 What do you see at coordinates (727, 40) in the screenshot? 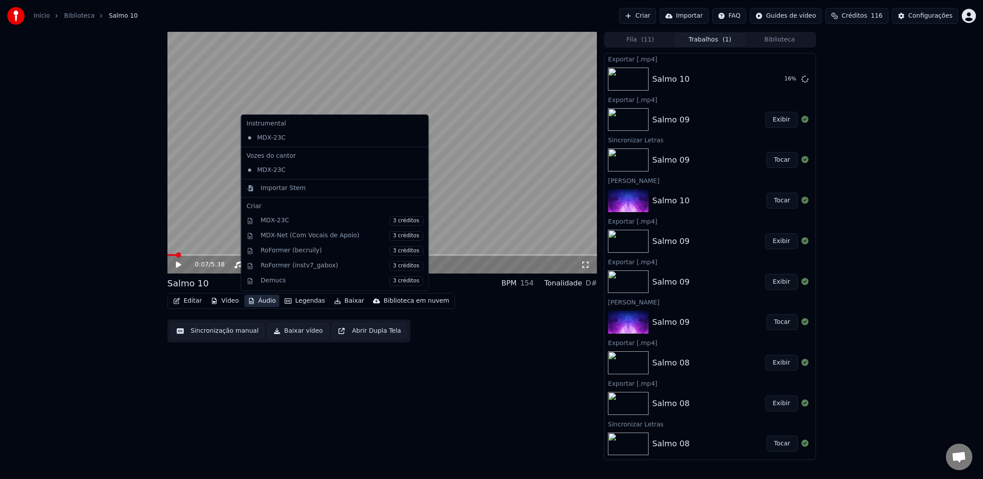
I see `span: ( 1 )` at bounding box center [727, 40].